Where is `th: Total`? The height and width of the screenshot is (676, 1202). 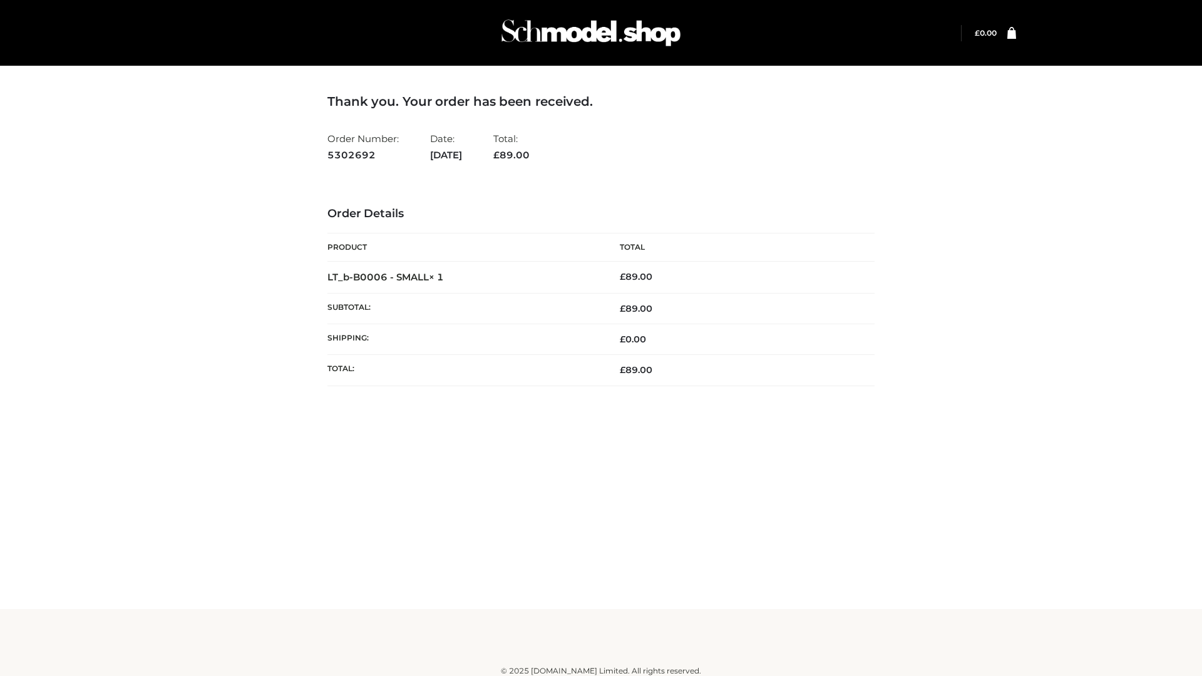
th: Total is located at coordinates (737, 247).